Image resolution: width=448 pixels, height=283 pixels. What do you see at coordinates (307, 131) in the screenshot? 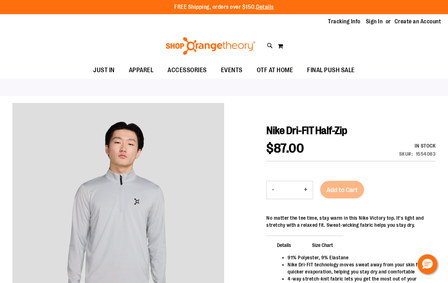
I see `span: Nike Dri-FIT Half-Zip` at bounding box center [307, 131].